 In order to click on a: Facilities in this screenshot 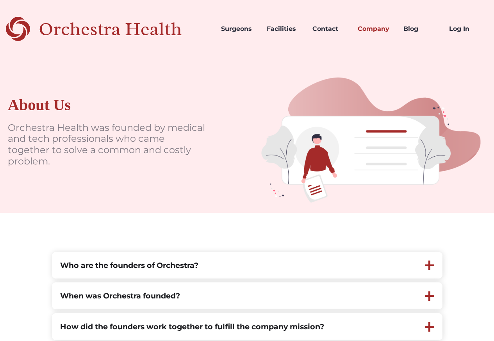, I will do `click(283, 29)`.